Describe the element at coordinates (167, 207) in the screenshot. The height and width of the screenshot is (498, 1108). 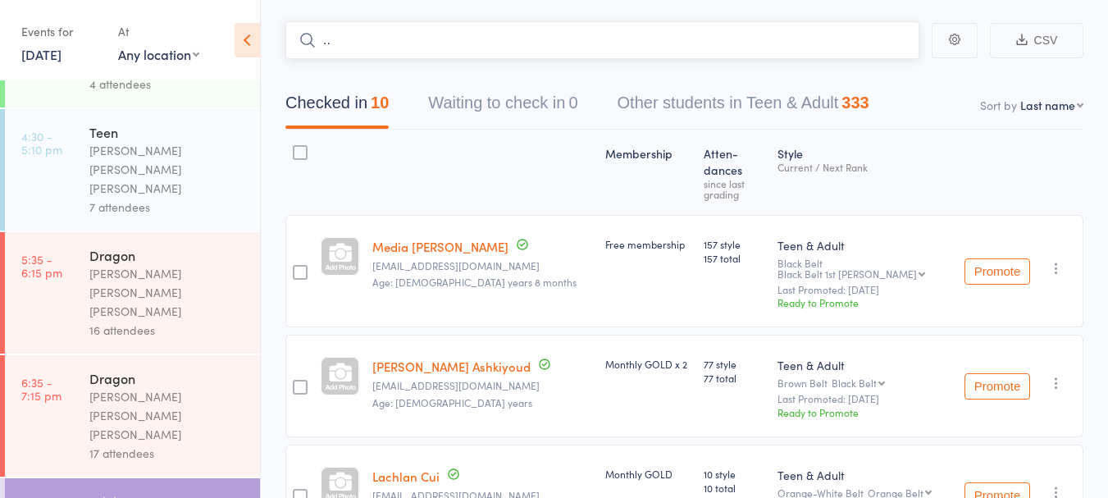
I see `div: 7 attendees` at that location.